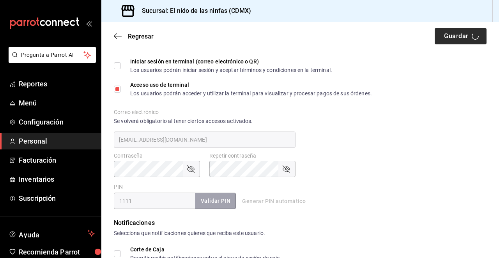 This screenshot has height=258, width=499. Describe the element at coordinates (56, 84) in the screenshot. I see `span: Reportes` at that location.